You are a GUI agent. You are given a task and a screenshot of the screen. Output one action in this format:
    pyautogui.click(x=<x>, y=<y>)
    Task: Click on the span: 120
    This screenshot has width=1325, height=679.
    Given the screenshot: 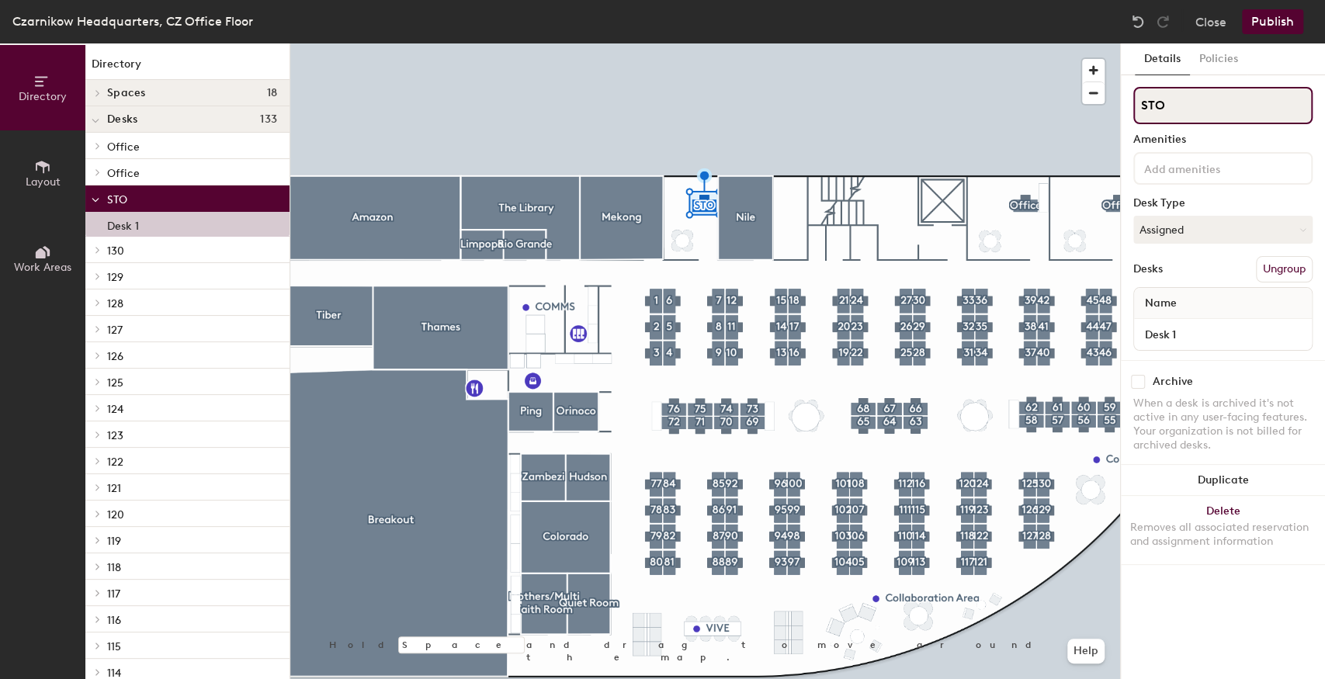 What is the action you would take?
    pyautogui.click(x=116, y=515)
    